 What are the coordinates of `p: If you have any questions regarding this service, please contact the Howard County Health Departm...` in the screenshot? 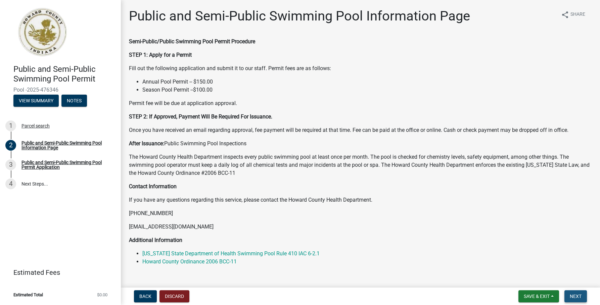 It's located at (360, 200).